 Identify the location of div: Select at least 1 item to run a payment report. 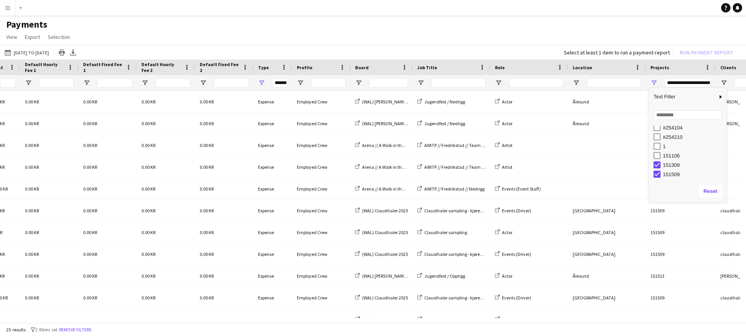
(617, 52).